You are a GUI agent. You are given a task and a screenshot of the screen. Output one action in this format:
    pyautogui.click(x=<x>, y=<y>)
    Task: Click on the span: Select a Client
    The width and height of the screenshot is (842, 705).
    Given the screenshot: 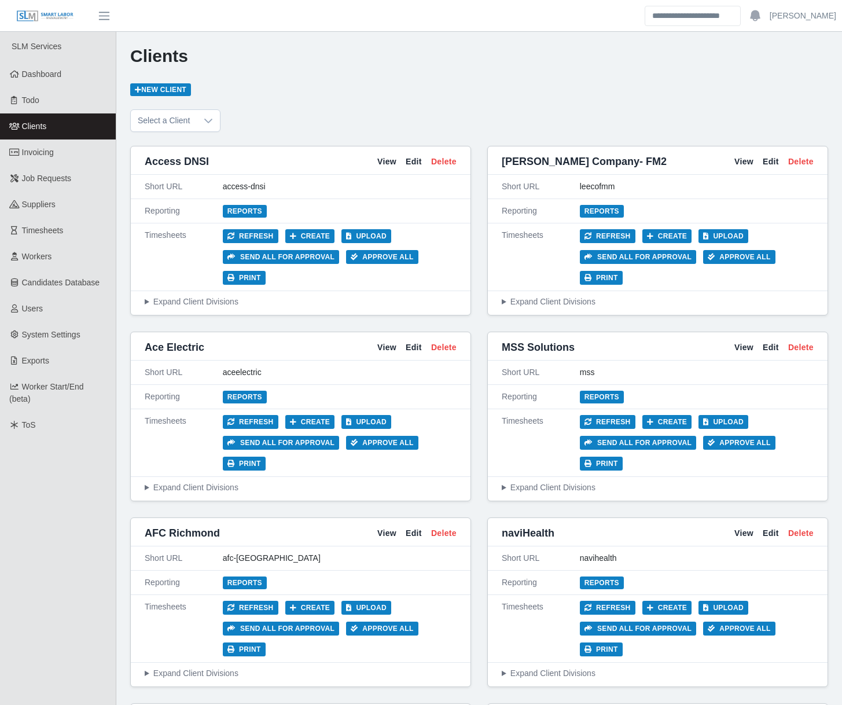 What is the action you would take?
    pyautogui.click(x=164, y=120)
    